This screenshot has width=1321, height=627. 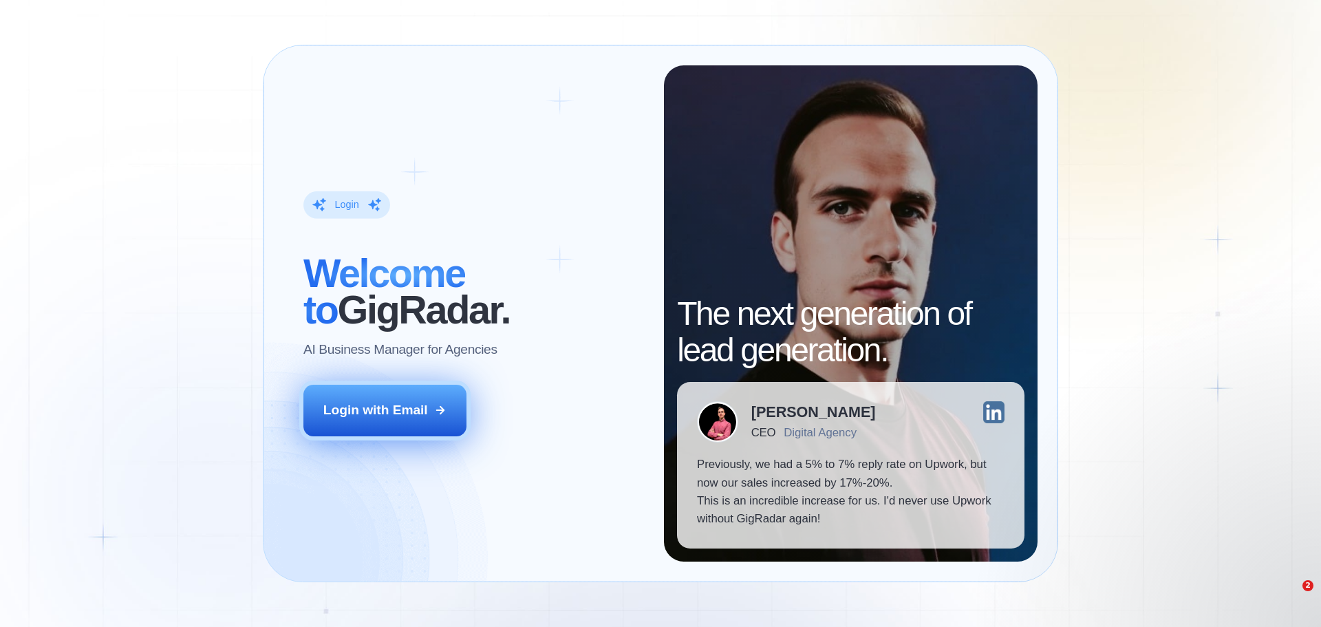 What do you see at coordinates (346, 204) in the screenshot?
I see `div: Login` at bounding box center [346, 204].